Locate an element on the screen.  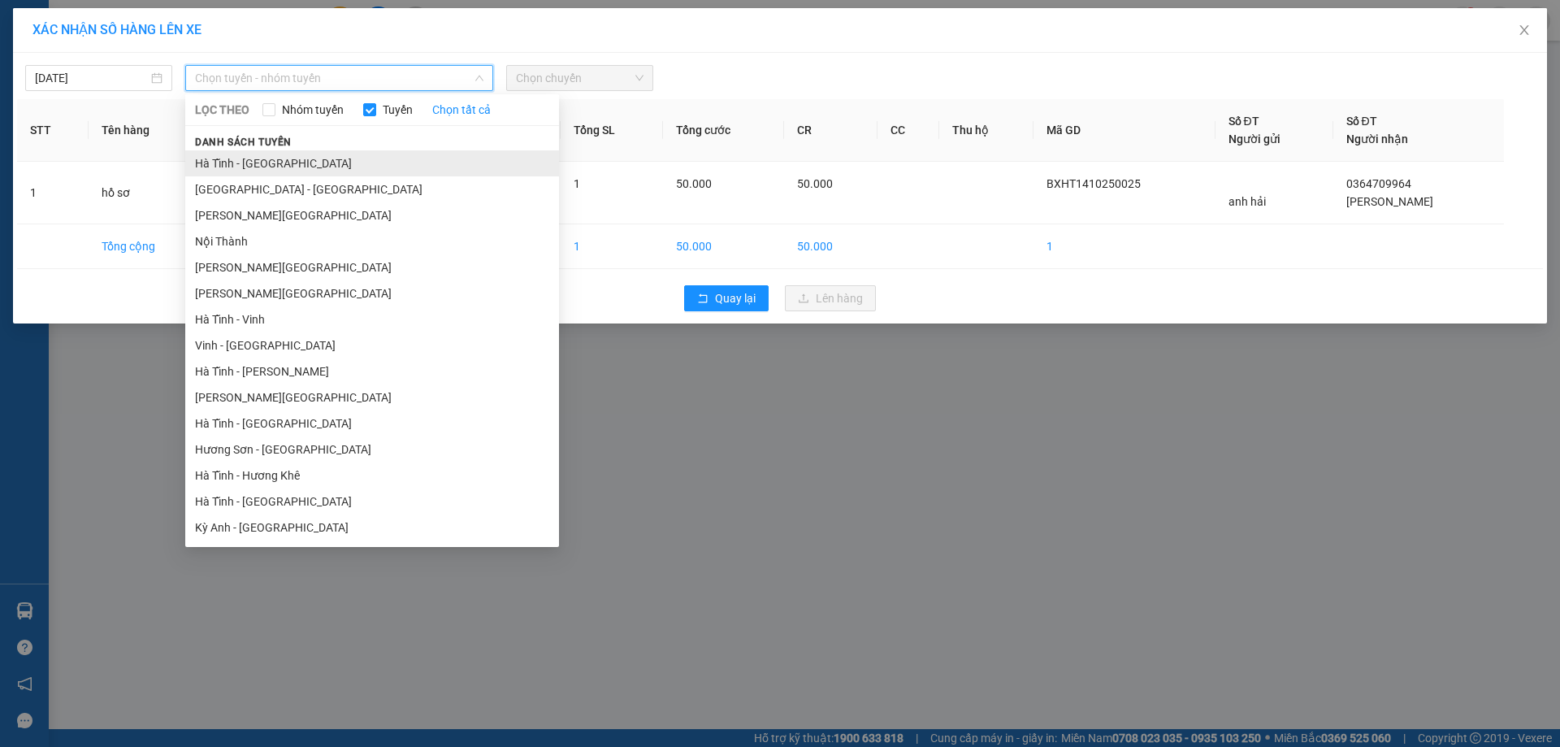
button: rollbackQuay lại is located at coordinates (726, 298).